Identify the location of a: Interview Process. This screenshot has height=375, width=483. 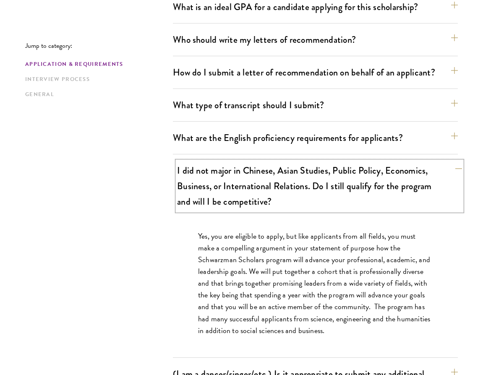
(97, 79).